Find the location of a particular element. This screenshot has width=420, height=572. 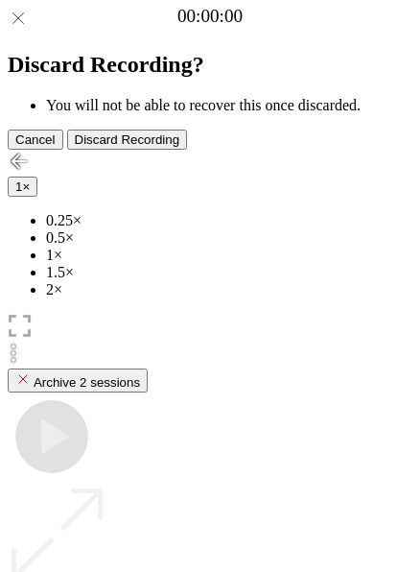

li: You will not be able to recover this once discarded. is located at coordinates (229, 106).